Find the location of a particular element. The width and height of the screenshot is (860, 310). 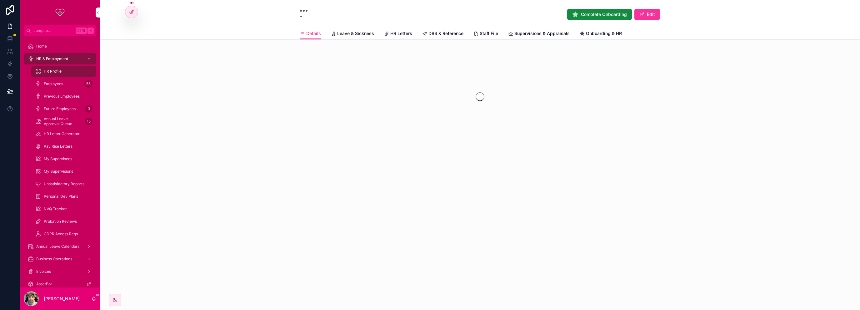

div: 15 is located at coordinates (89, 121).